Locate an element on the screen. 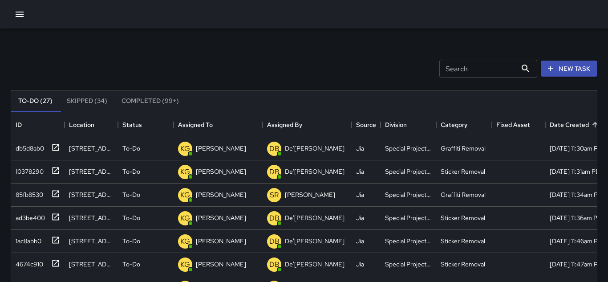  div: 9/2/2025, 11:46am PDT is located at coordinates (578, 241).